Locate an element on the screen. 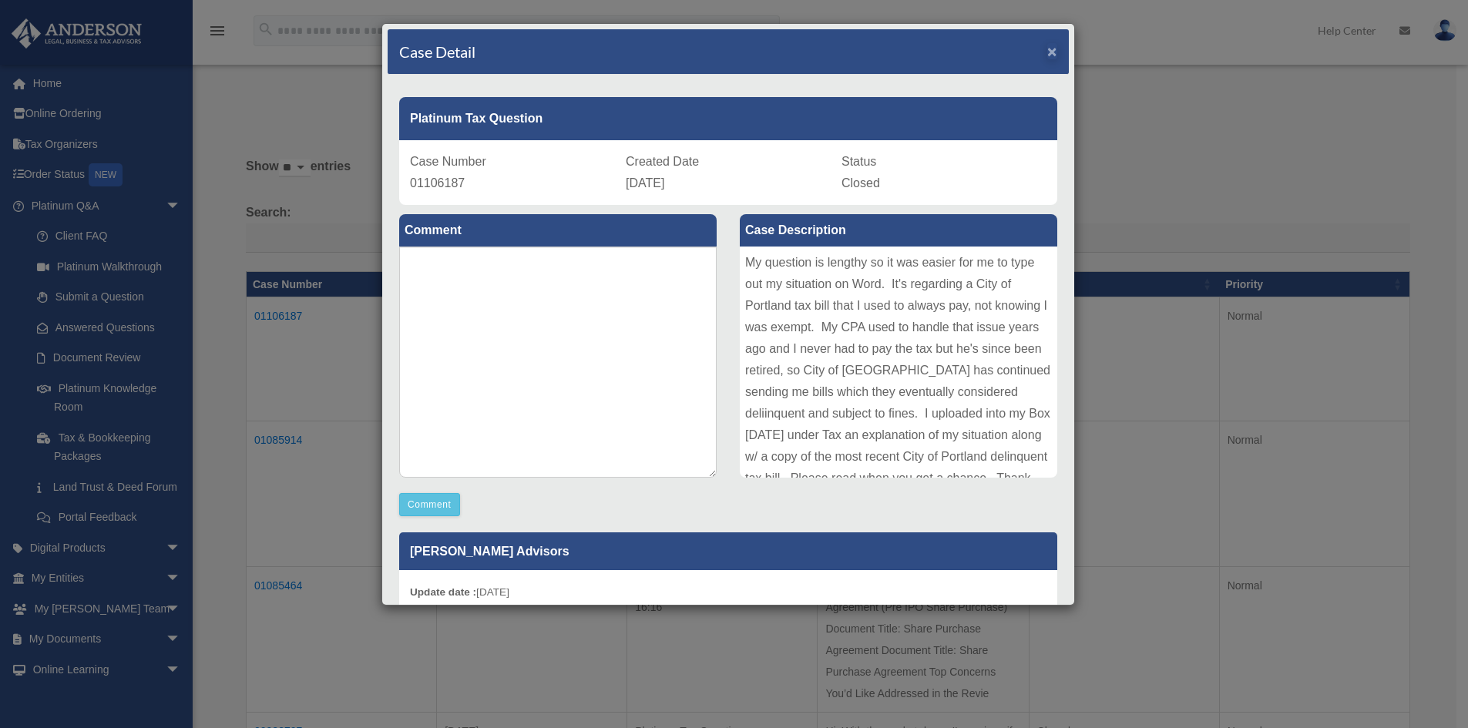 The image size is (1468, 728). button: Comment is located at coordinates (429, 505).